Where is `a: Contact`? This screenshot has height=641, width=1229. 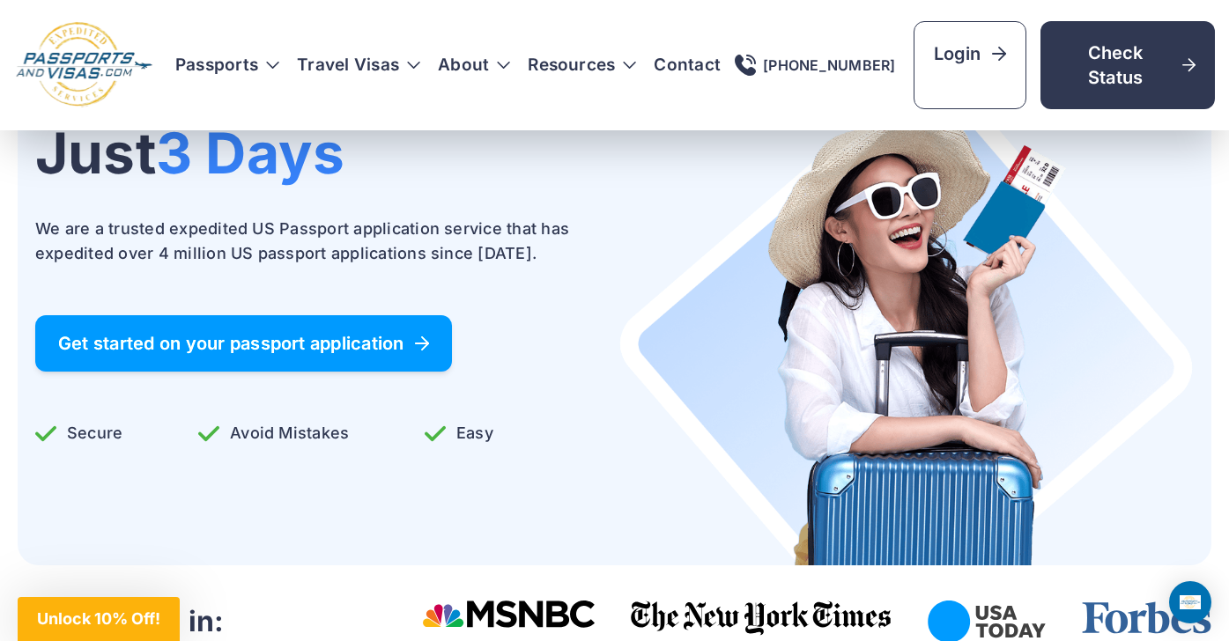 a: Contact is located at coordinates (687, 65).